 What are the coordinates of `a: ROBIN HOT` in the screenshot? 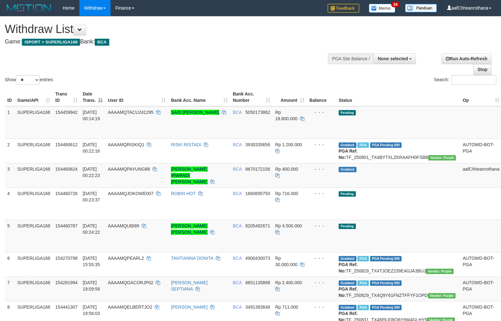 It's located at (183, 194).